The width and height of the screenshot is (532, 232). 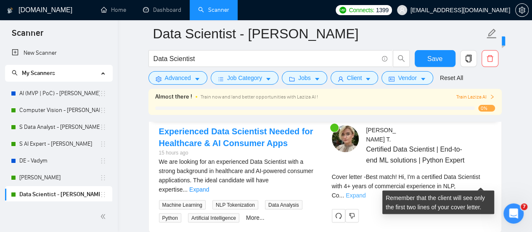 I want to click on span: We are looking for an experienced Data Scientist with a strong background in healthcare and AI-po..., so click(x=236, y=175).